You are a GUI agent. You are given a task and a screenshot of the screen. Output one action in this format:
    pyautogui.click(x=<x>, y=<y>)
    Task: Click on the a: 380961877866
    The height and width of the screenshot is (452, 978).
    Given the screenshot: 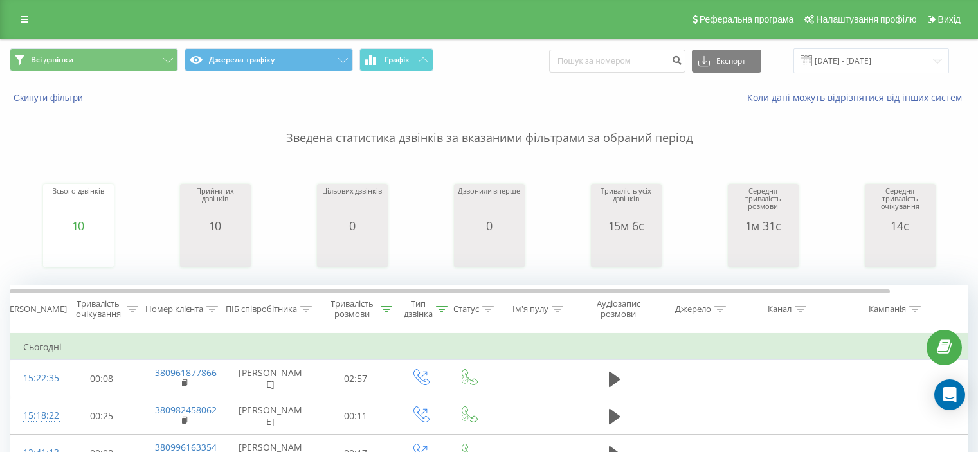 What is the action you would take?
    pyautogui.click(x=186, y=372)
    